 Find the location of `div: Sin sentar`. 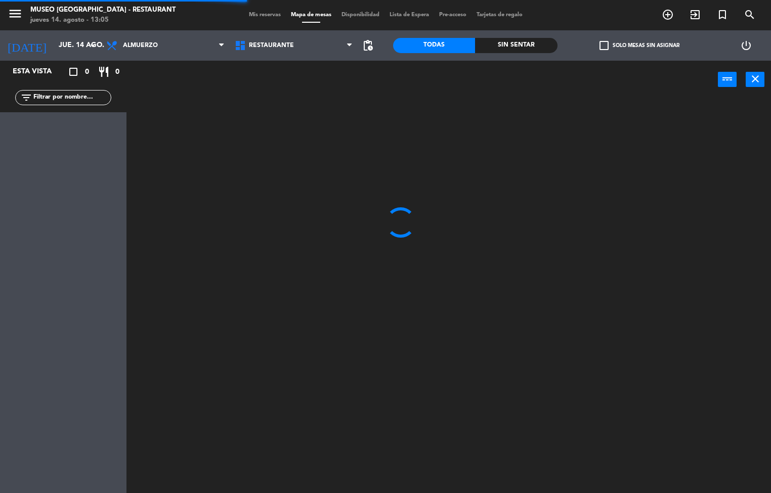

div: Sin sentar is located at coordinates (516, 46).